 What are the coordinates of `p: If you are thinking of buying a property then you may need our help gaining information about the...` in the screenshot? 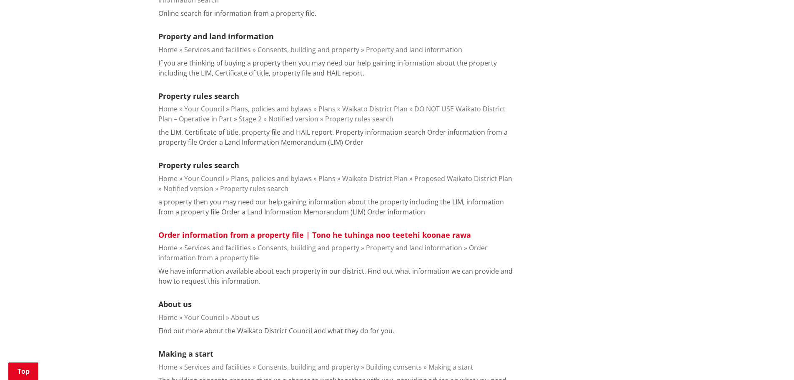 It's located at (336, 68).